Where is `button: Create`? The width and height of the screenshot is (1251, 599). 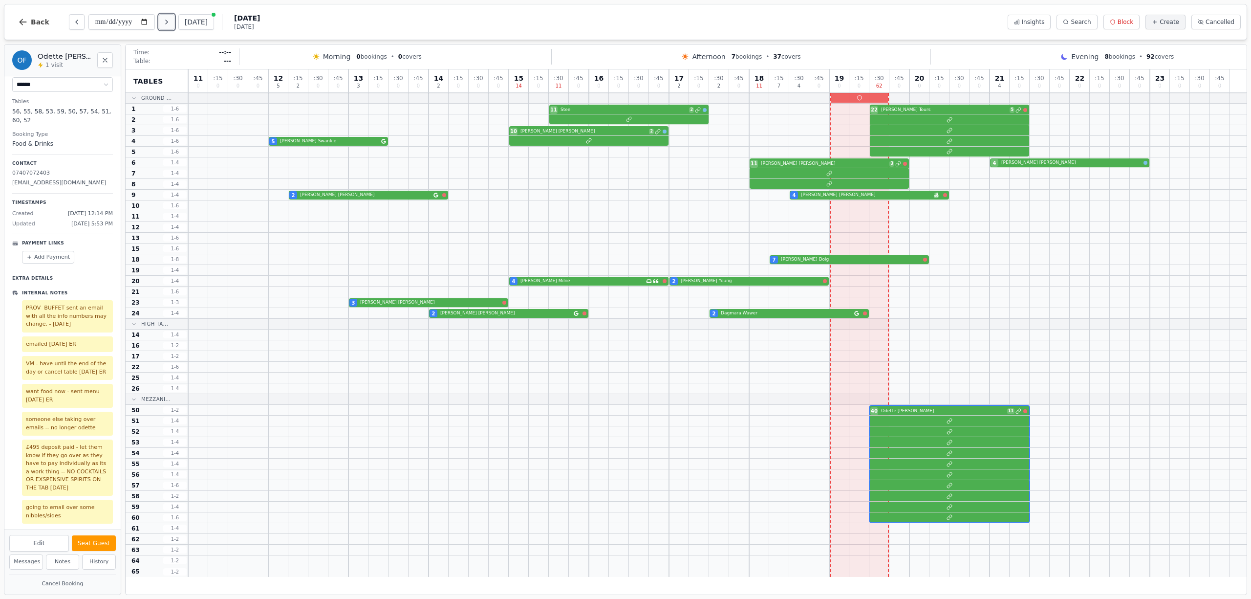
button: Create is located at coordinates (1165, 22).